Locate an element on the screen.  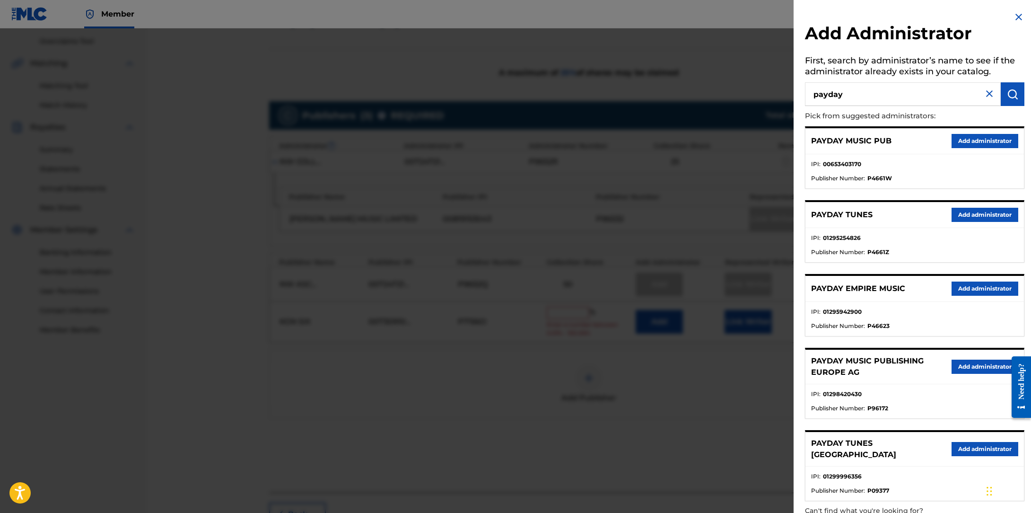
img: close is located at coordinates (990, 94).